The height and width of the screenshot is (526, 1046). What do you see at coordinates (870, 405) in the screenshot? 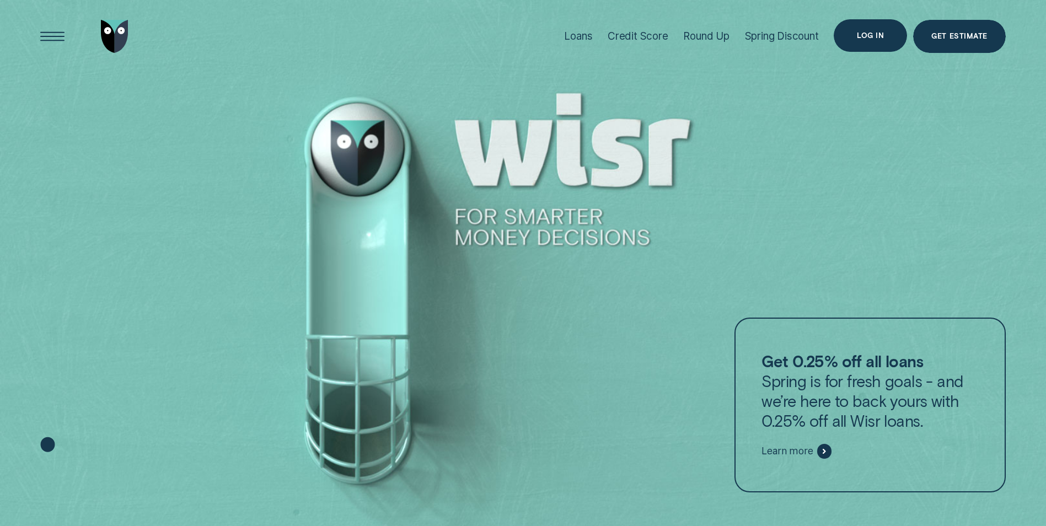
I see `a: Get 0.25% off all loansSpring is for fresh goals - and we’re here to back yours with 0.25% off al...` at bounding box center [870, 405].